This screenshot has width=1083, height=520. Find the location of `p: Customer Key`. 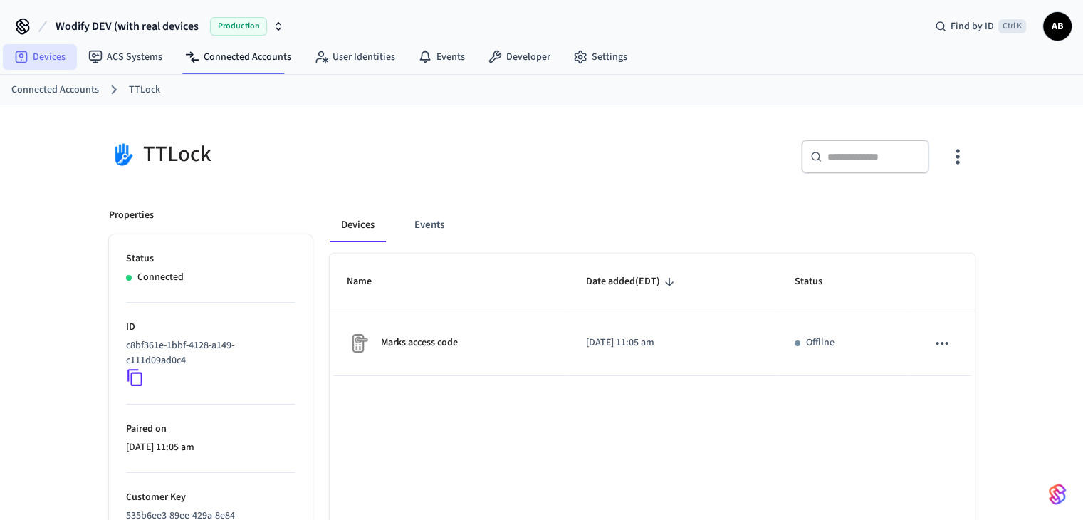

p: Customer Key is located at coordinates (211, 497).